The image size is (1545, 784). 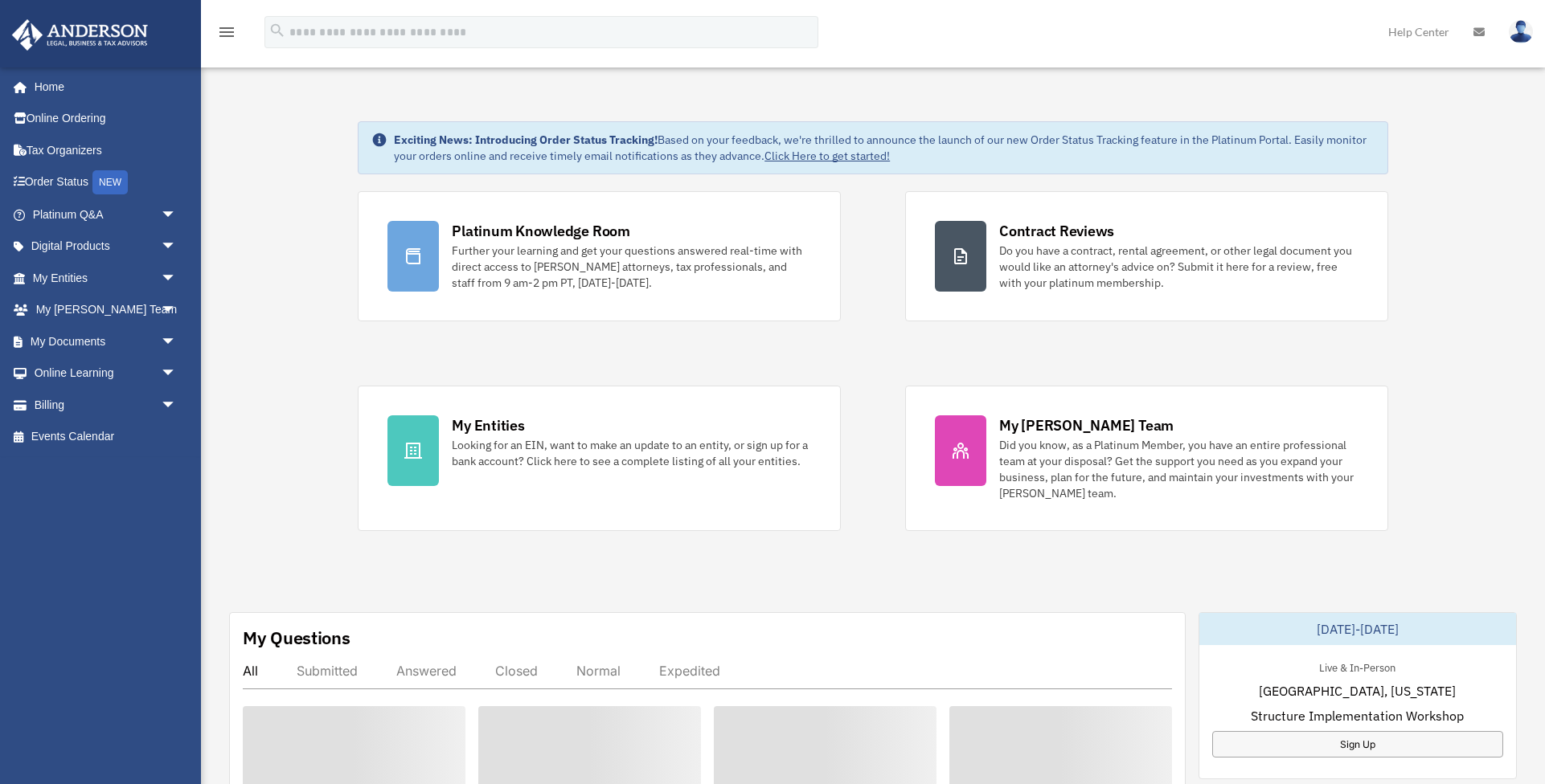 What do you see at coordinates (517, 671) in the screenshot?
I see `div: Closed` at bounding box center [517, 671].